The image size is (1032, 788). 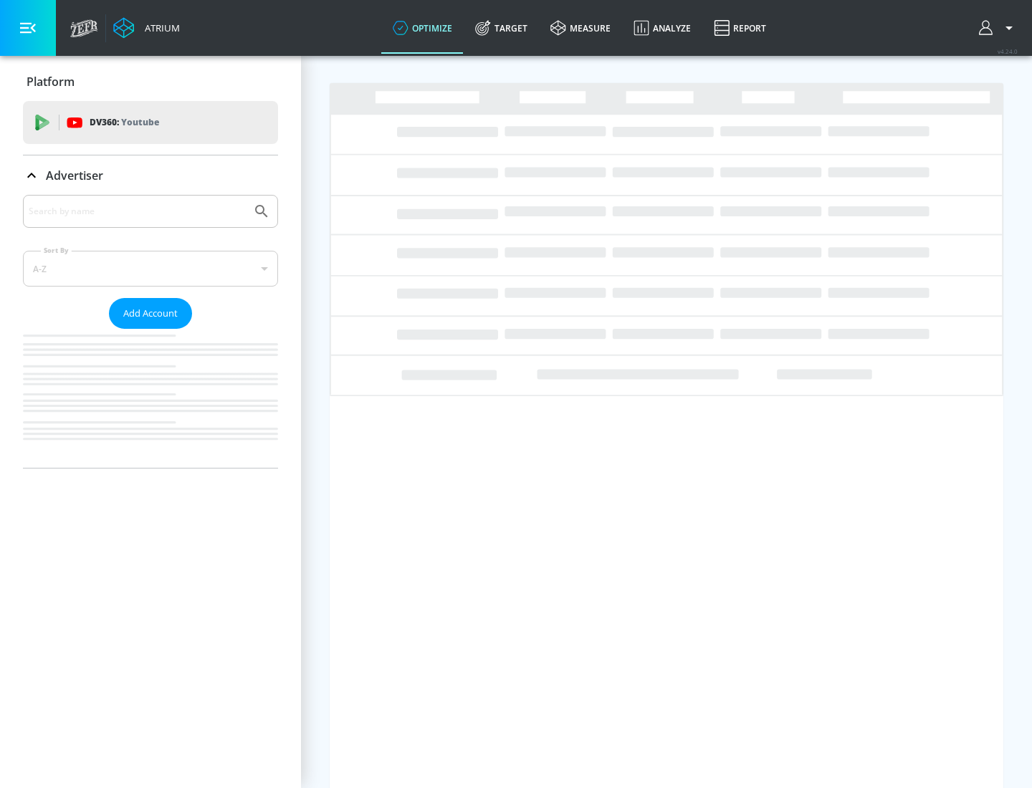 I want to click on a: Atrium, so click(x=146, y=28).